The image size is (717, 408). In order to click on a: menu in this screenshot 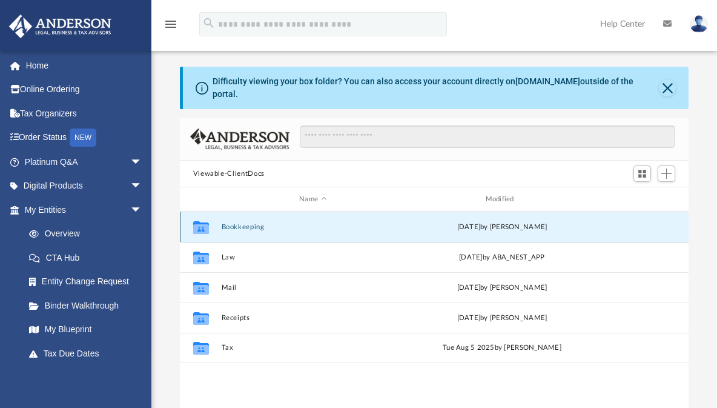, I will do `click(171, 27)`.